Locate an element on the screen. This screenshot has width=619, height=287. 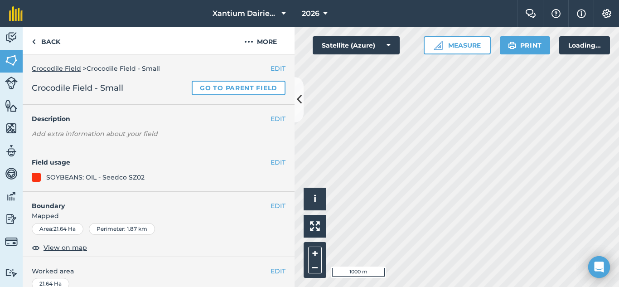
div: Loading... is located at coordinates (585, 45).